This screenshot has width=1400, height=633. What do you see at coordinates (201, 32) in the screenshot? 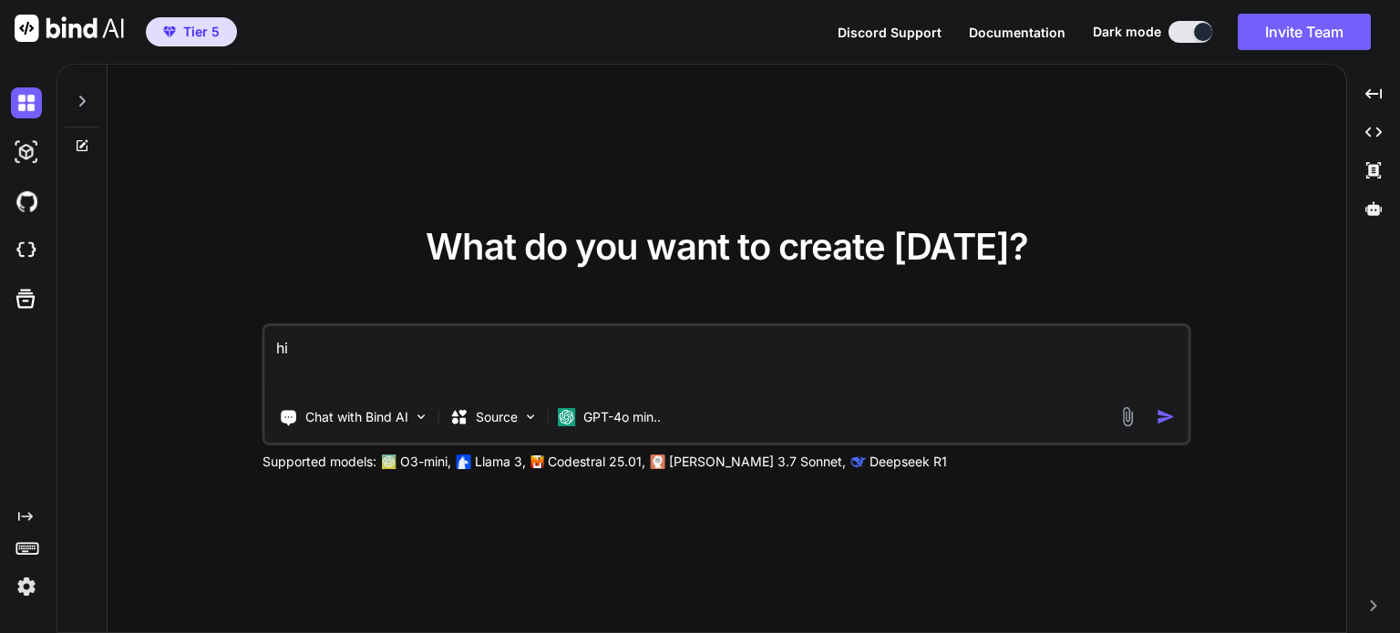
I see `span: Tier 5` at bounding box center [201, 32].